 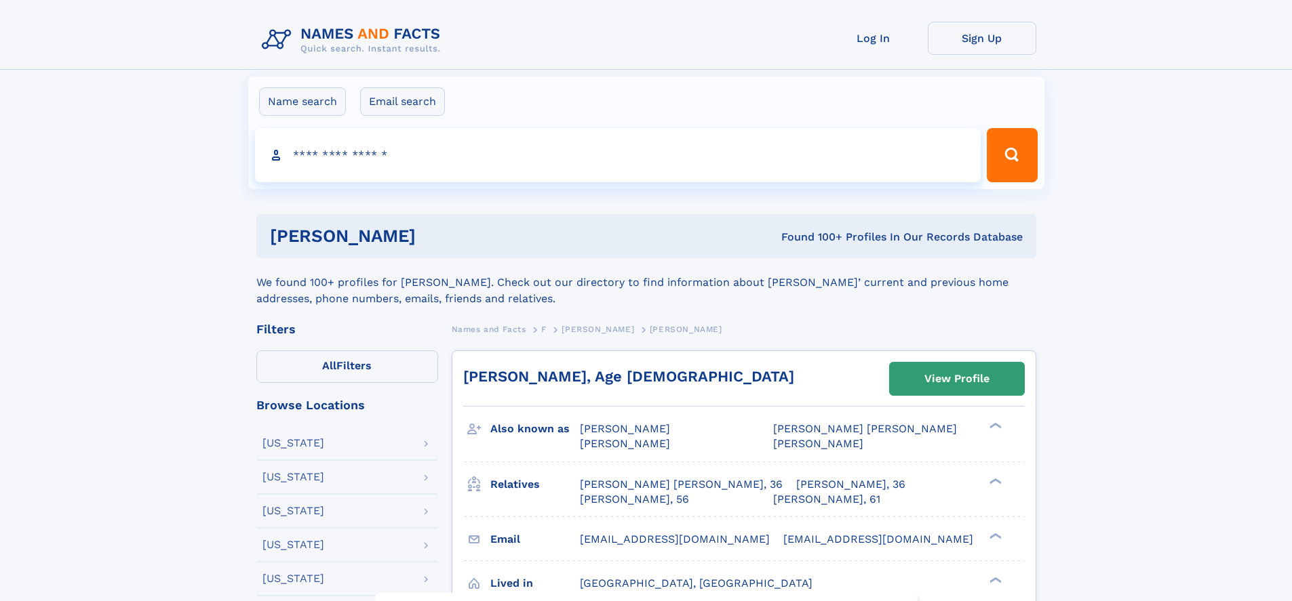 What do you see at coordinates (535, 429) in the screenshot?
I see `h3: Also known as` at bounding box center [535, 429].